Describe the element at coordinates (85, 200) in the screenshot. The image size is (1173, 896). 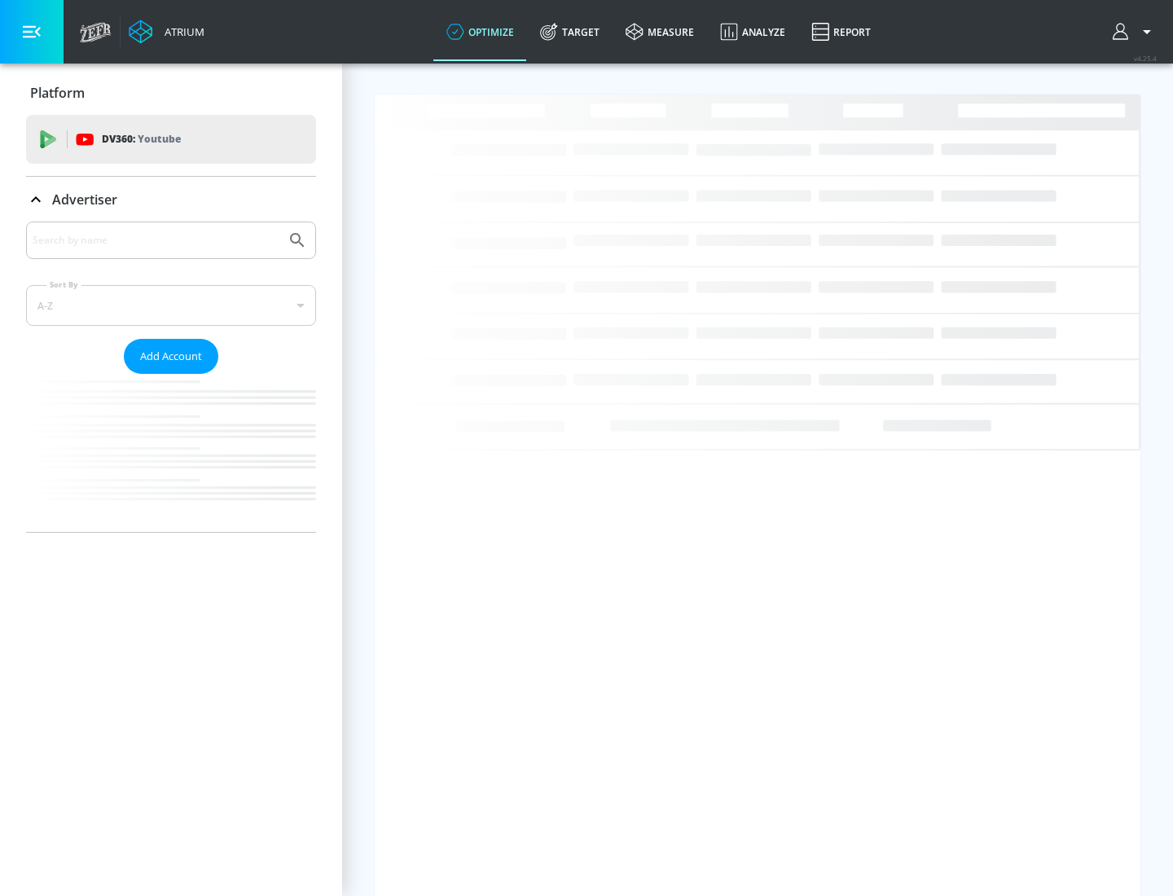
I see `p: Advertiser` at that location.